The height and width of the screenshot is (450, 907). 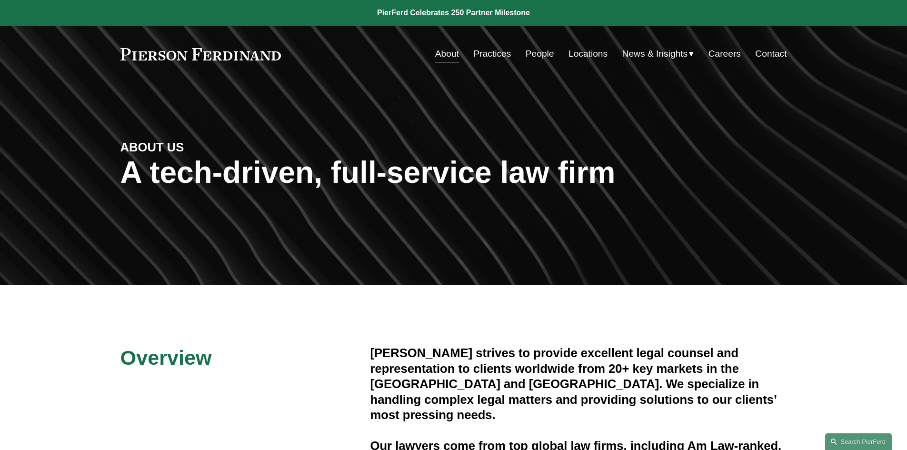 What do you see at coordinates (588, 54) in the screenshot?
I see `a: Locations` at bounding box center [588, 54].